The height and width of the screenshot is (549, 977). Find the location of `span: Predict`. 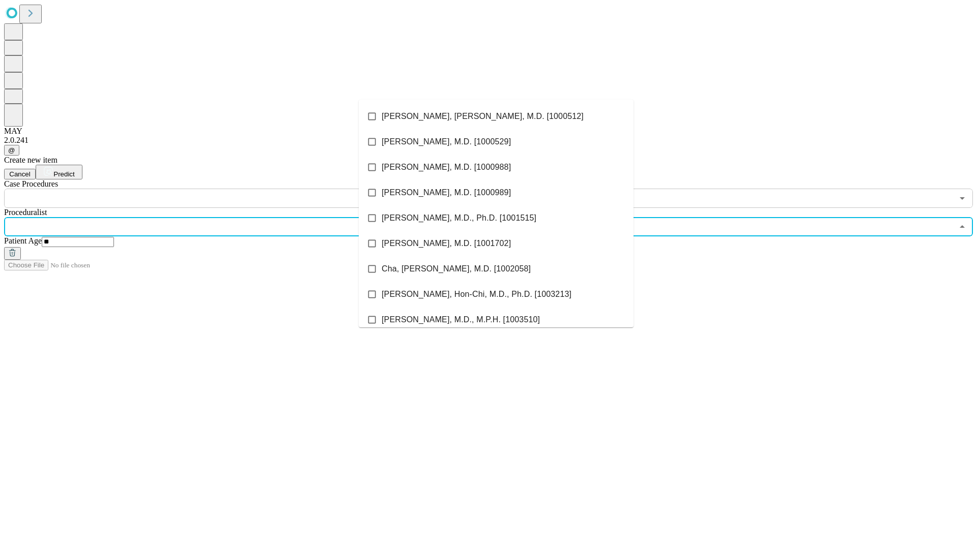

span: Predict is located at coordinates (64, 174).